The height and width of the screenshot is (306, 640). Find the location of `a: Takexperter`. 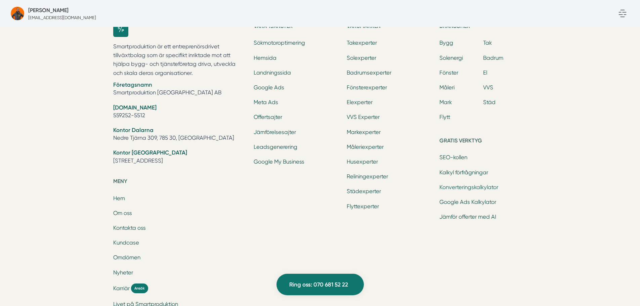

a: Takexperter is located at coordinates (362, 43).